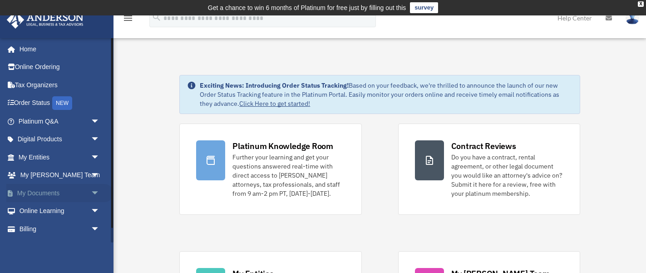  What do you see at coordinates (507, 175) in the screenshot?
I see `div: Do you have a contract, rental agreement, or other legal document you would like an attorney's ad...` at bounding box center [507, 175].